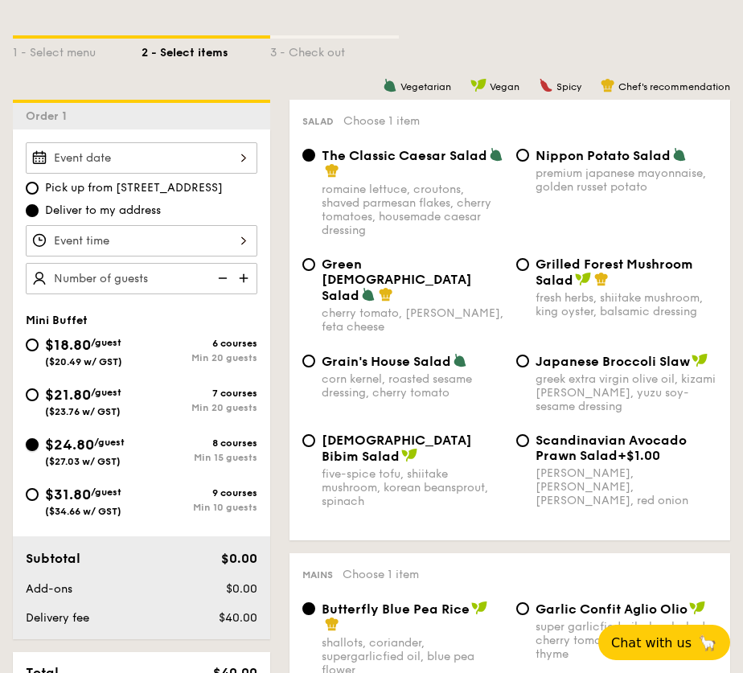  I want to click on span: Chef's recommendation, so click(674, 87).